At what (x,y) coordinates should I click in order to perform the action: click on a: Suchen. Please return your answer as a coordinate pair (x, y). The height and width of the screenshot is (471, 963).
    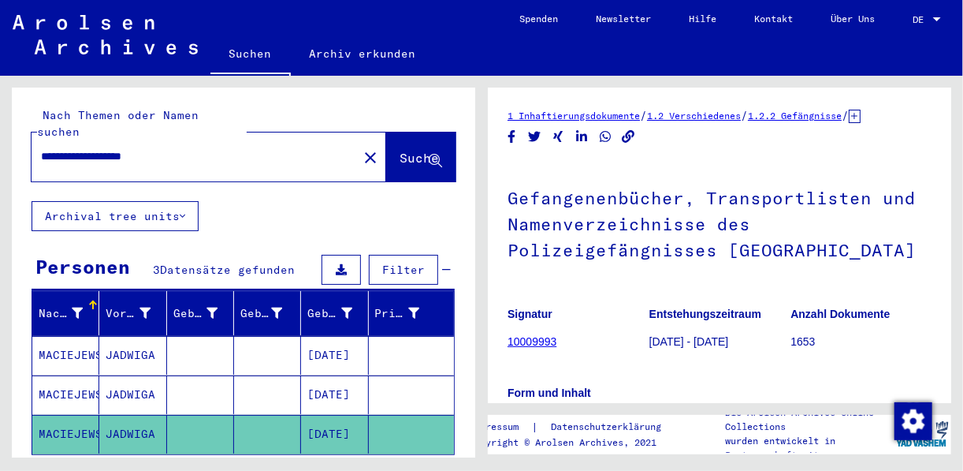
    Looking at the image, I should click on (251, 55).